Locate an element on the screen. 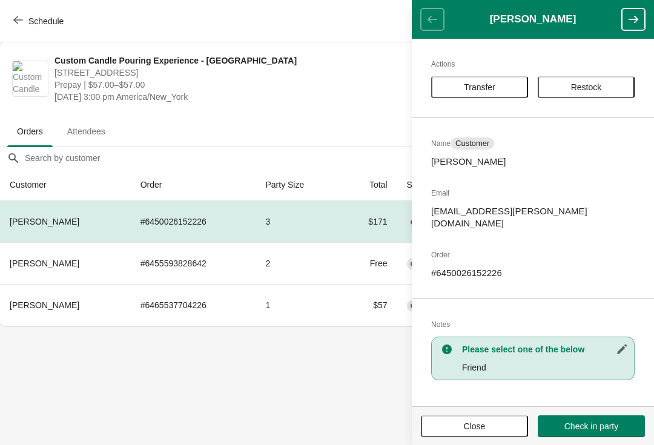 The image size is (654, 445). span: Customer is located at coordinates (473, 144).